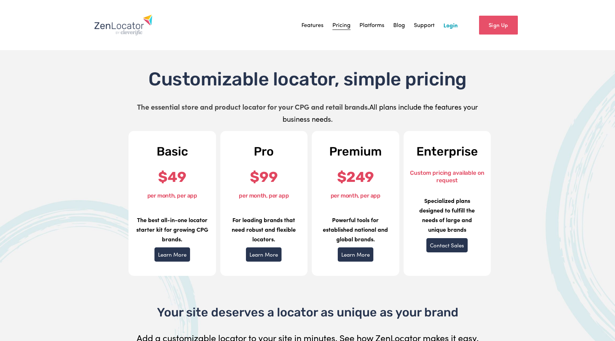 This screenshot has height=341, width=615. Describe the element at coordinates (123, 25) in the screenshot. I see `a: Zenlocator` at that location.